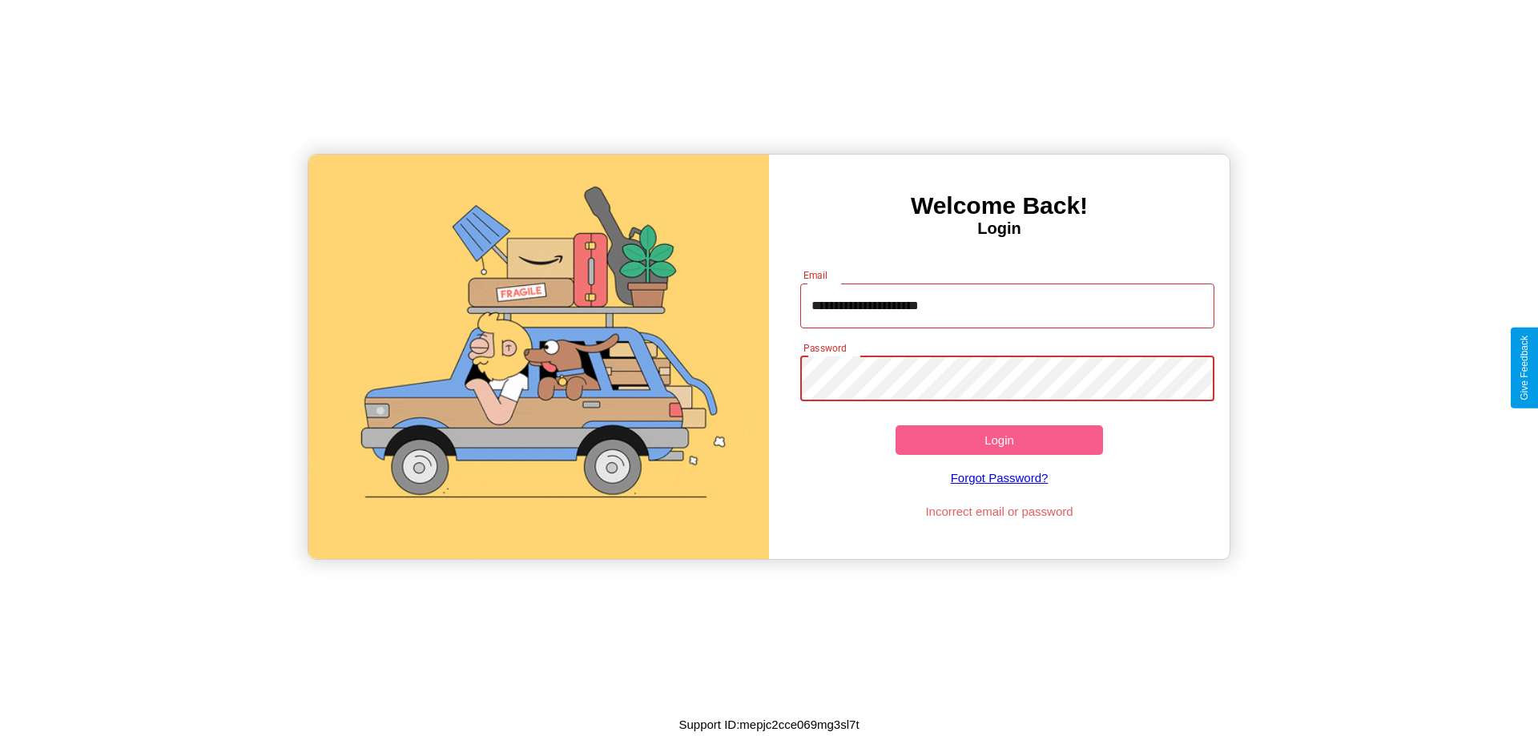  What do you see at coordinates (999, 440) in the screenshot?
I see `button: Login` at bounding box center [999, 440].